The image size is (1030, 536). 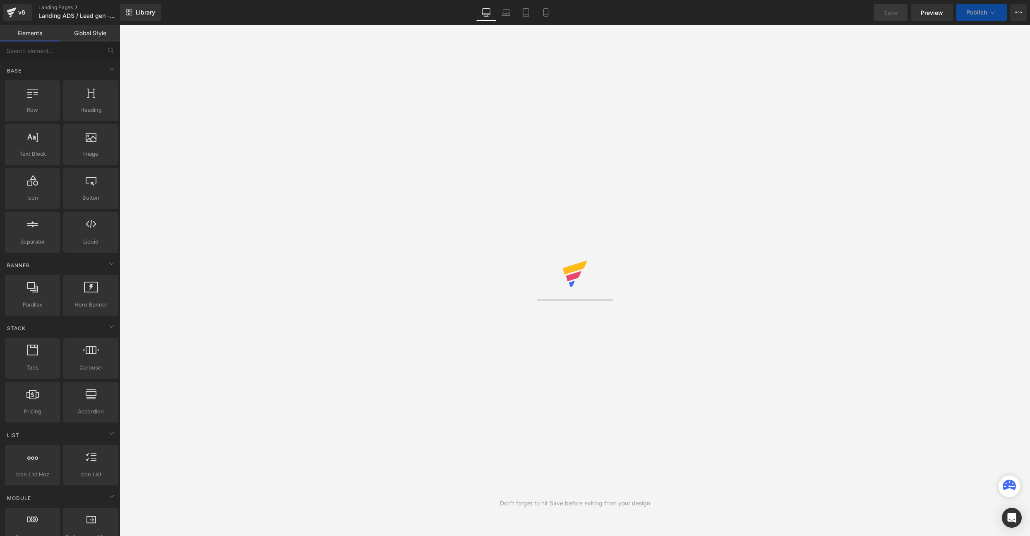 What do you see at coordinates (32, 154) in the screenshot?
I see `span: Text Block` at bounding box center [32, 154].